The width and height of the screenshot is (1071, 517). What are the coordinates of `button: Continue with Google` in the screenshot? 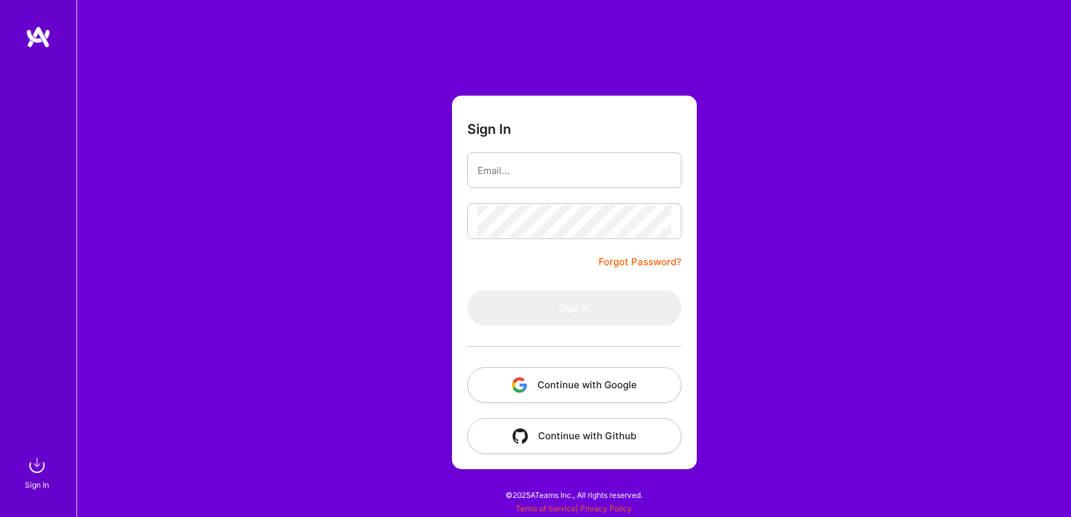 It's located at (574, 385).